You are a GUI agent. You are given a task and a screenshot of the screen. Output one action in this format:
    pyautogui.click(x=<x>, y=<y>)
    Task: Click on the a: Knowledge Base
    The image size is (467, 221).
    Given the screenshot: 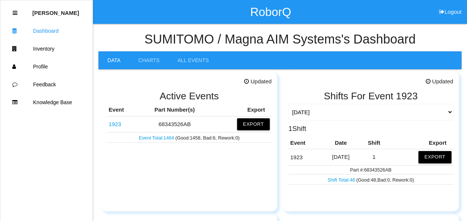 What is the action you would take?
    pyautogui.click(x=46, y=102)
    